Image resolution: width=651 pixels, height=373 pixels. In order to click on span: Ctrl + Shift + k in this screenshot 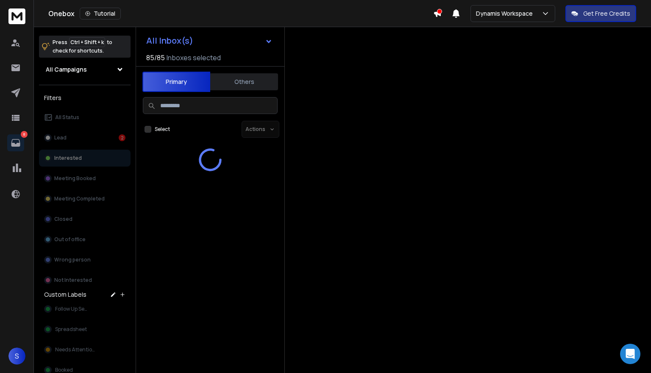, I will do `click(87, 42)`.